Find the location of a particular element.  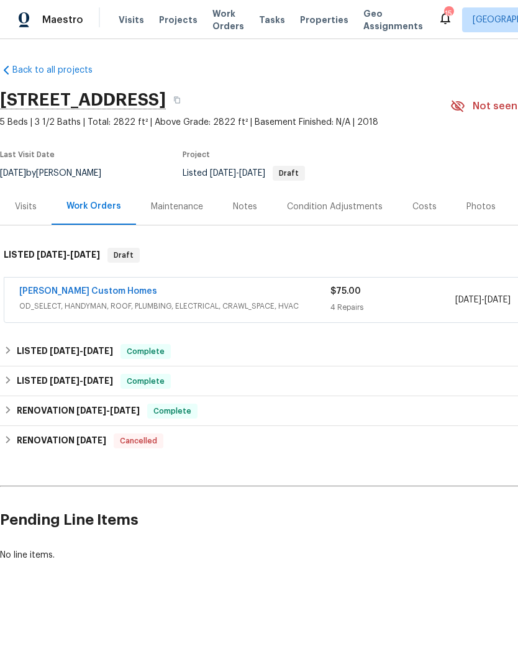

div: 4 Repairs is located at coordinates (393, 308).